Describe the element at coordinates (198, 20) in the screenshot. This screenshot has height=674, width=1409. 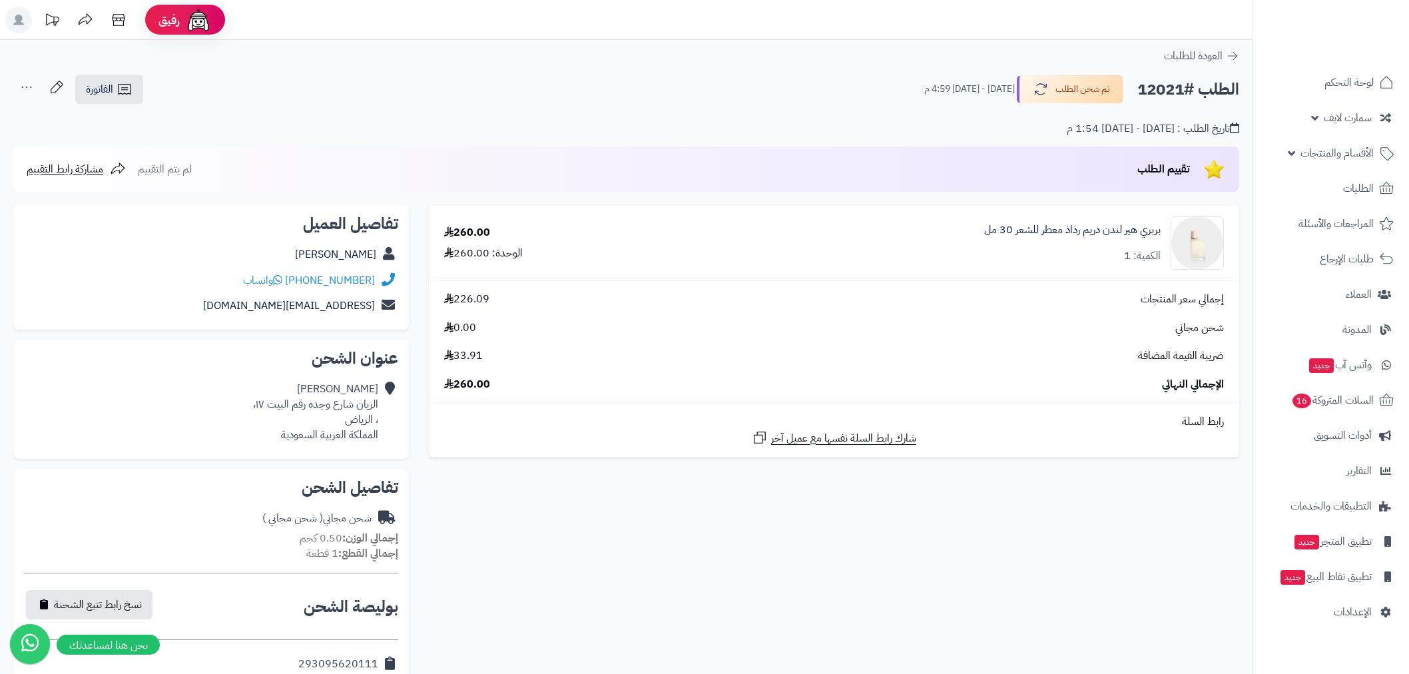
I see `img: ai-face.png` at that location.